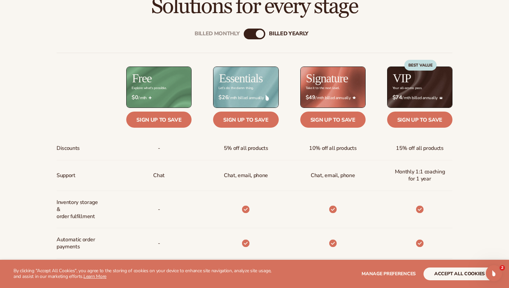 The height and width of the screenshot is (288, 509). I want to click on span: Support, so click(66, 176).